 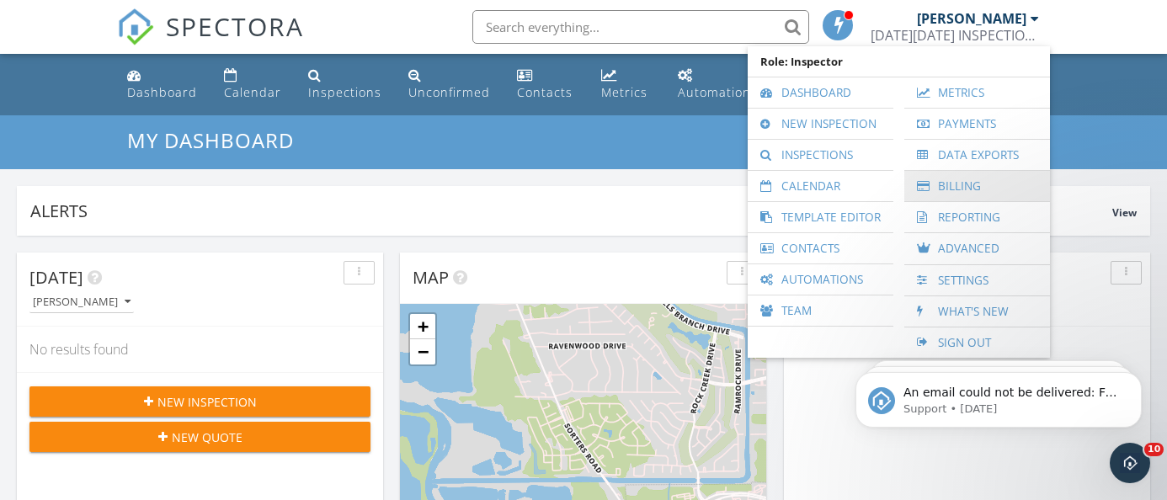 I want to click on button: New Quote, so click(x=200, y=437).